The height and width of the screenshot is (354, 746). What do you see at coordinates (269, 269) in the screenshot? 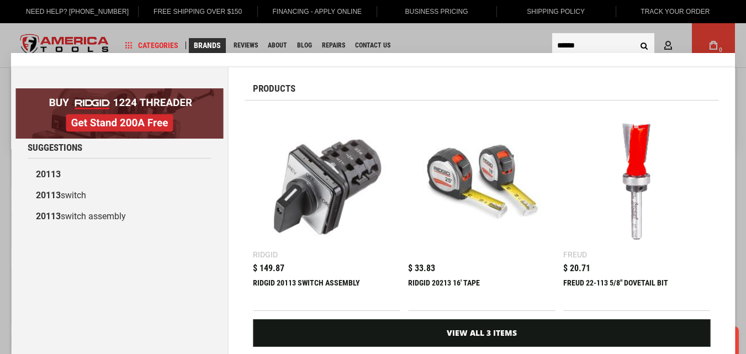
I see `span: $ 149.87` at bounding box center [269, 269].